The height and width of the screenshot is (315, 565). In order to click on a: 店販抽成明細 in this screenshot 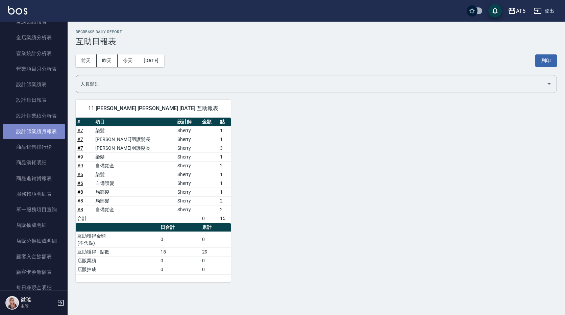, I will do `click(34, 225)`.